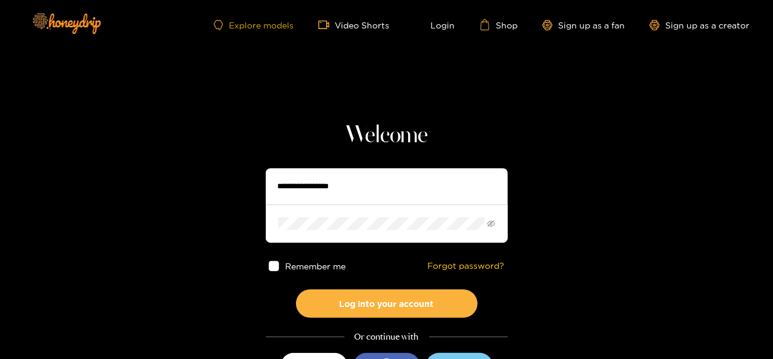 The height and width of the screenshot is (359, 773). What do you see at coordinates (387, 303) in the screenshot?
I see `button: Log into your account` at bounding box center [387, 303].